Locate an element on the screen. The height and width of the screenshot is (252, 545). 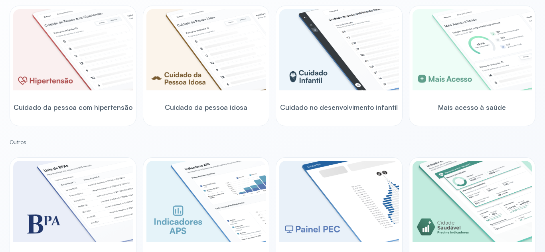
img: healthcare-greater-access.png is located at coordinates (472, 50).